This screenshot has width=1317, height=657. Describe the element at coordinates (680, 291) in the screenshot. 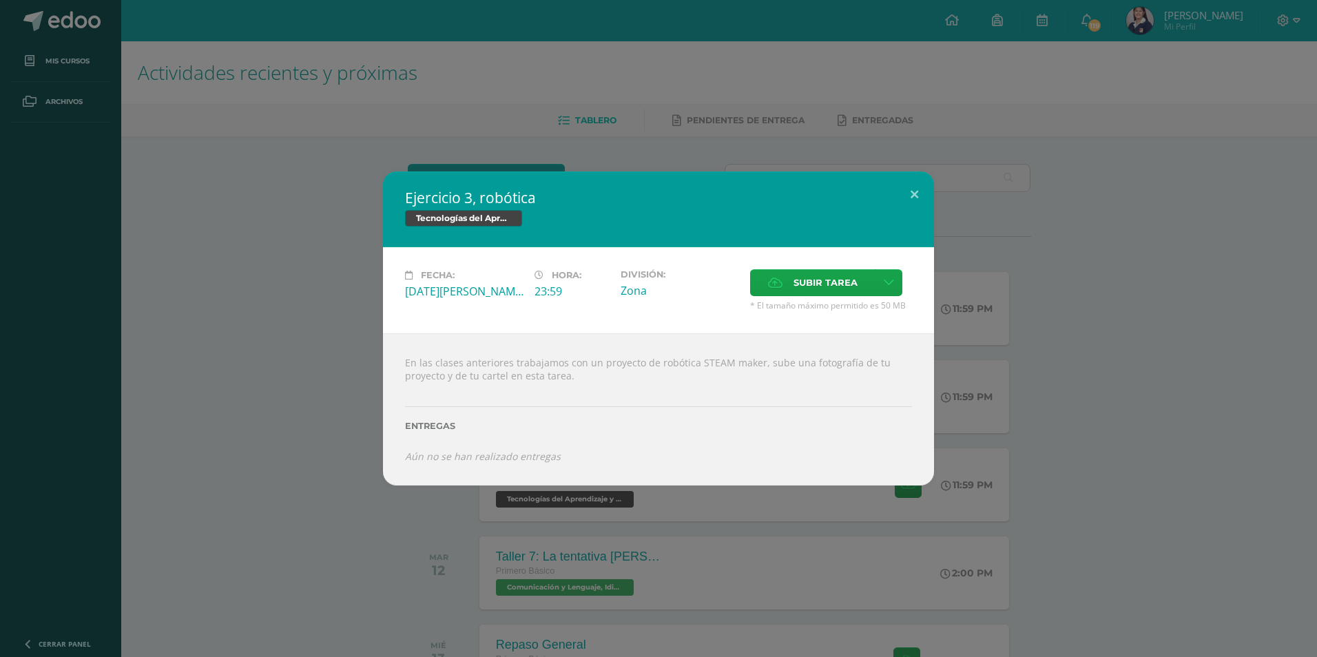

I see `div: Zona` at that location.